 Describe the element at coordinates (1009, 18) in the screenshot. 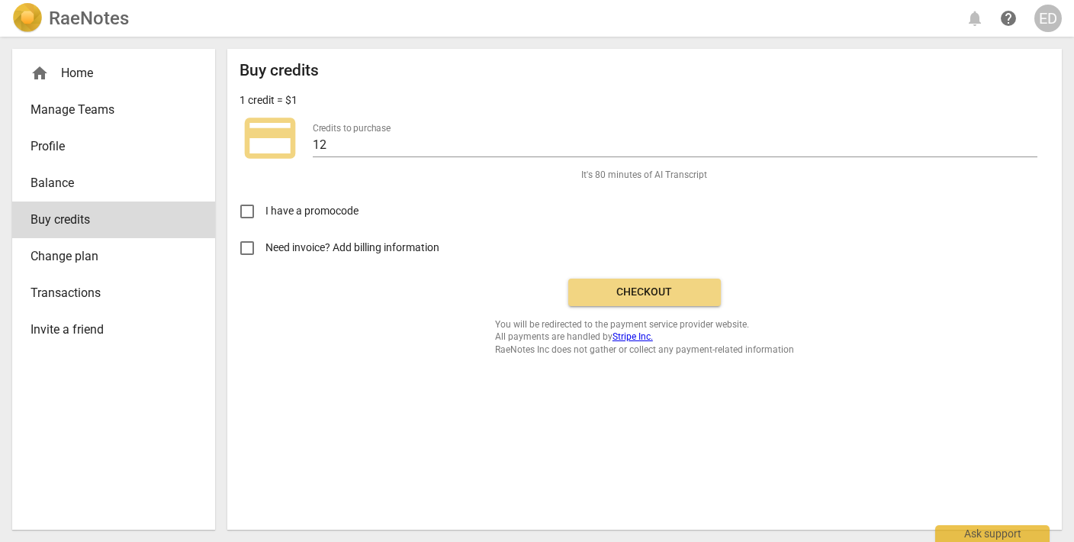

I see `span: help` at that location.